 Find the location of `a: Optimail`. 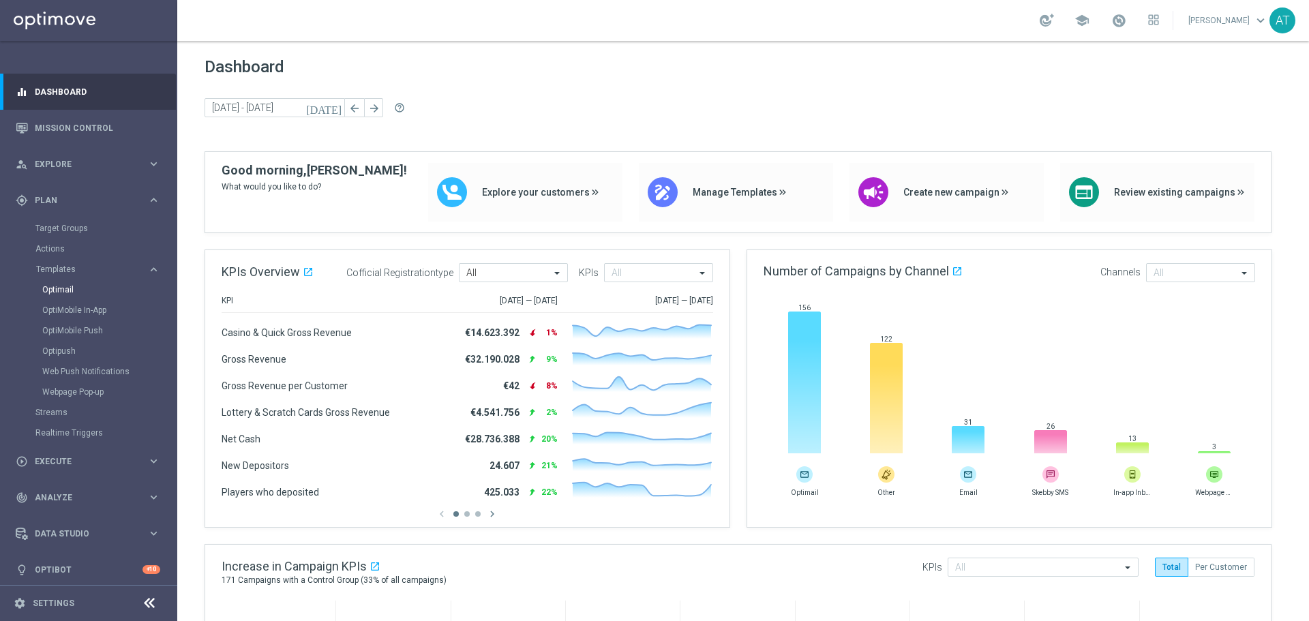

a: Optimail is located at coordinates (92, 290).